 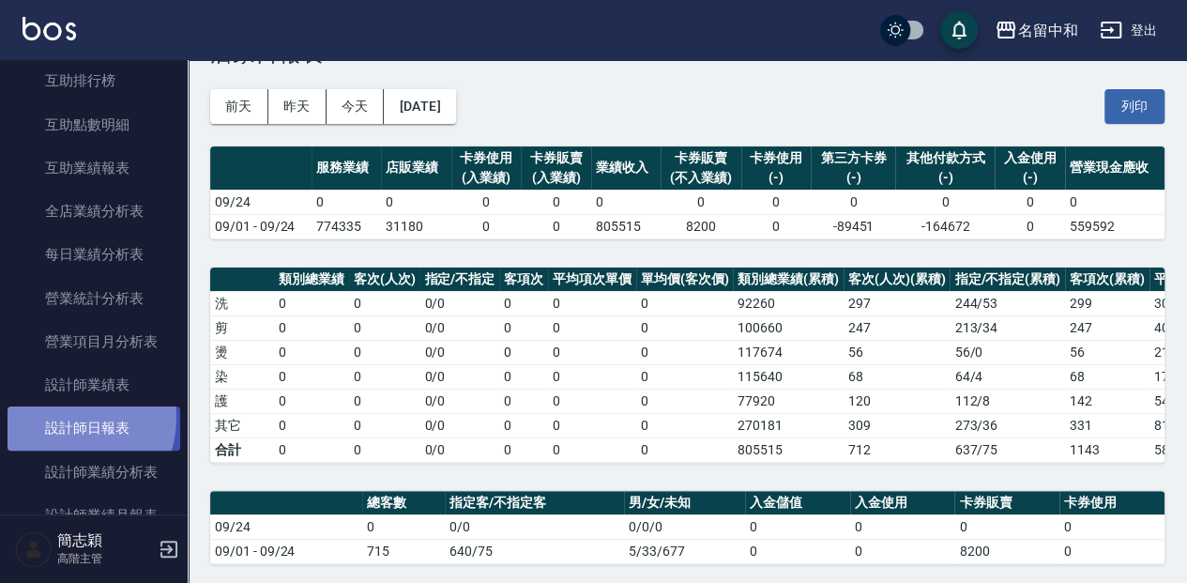 I want to click on button: 前天, so click(x=239, y=106).